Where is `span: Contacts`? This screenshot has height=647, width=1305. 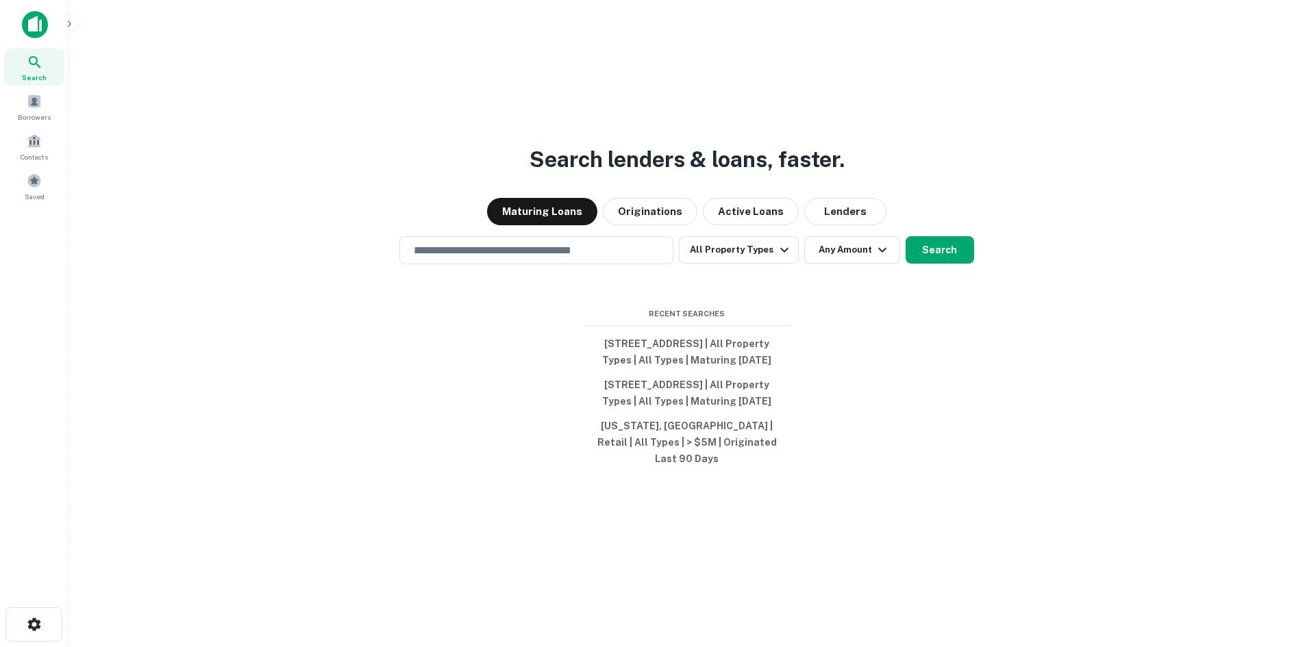 span: Contacts is located at coordinates (34, 157).